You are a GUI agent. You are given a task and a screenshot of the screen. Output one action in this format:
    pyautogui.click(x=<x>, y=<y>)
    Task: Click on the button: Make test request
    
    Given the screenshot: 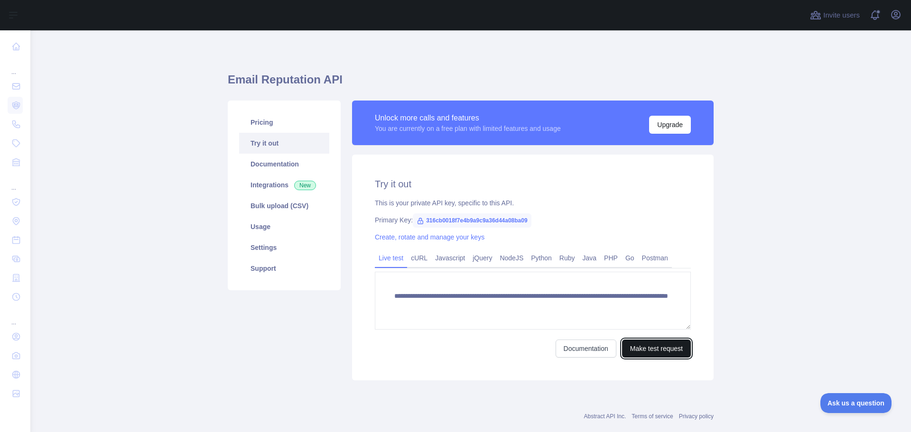 What is the action you would take?
    pyautogui.click(x=656, y=349)
    